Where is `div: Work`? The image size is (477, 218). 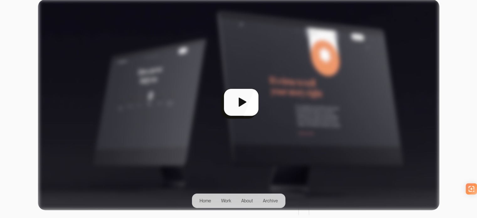 div: Work is located at coordinates (226, 201).